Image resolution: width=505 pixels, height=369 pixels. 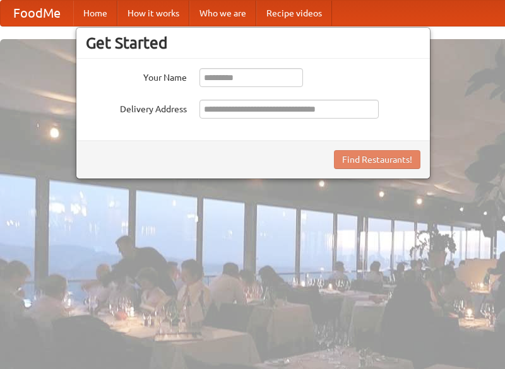 I want to click on h3: Get Started, so click(x=253, y=43).